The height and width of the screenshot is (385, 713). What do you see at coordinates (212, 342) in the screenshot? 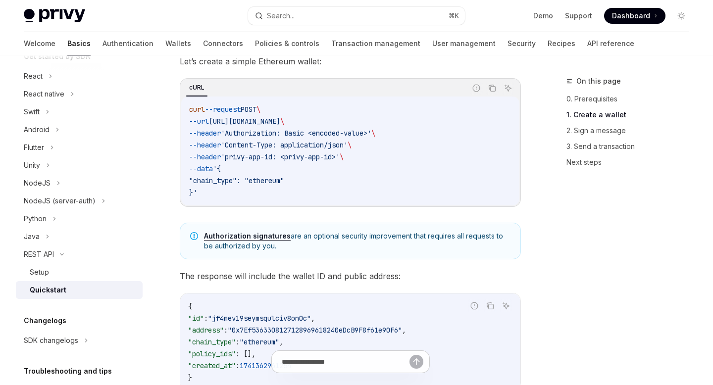
I see `span: "chain_type"` at bounding box center [212, 342].